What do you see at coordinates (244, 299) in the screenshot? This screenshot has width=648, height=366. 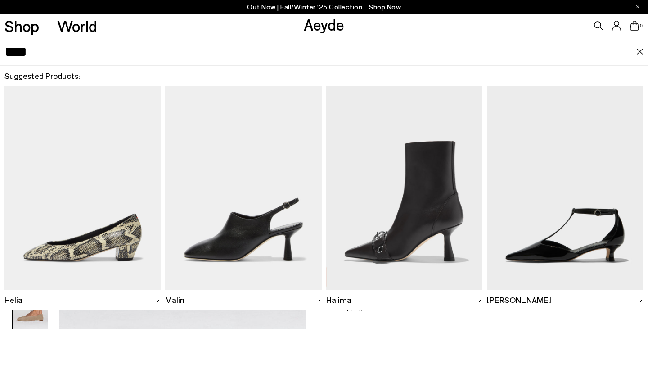 I see `a: Malin` at bounding box center [244, 299].